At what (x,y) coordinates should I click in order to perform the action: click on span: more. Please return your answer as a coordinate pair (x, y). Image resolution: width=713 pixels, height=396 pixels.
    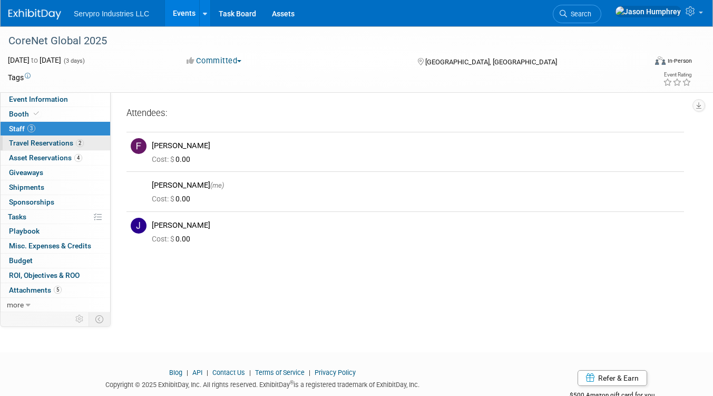
    Looking at the image, I should click on (15, 305).